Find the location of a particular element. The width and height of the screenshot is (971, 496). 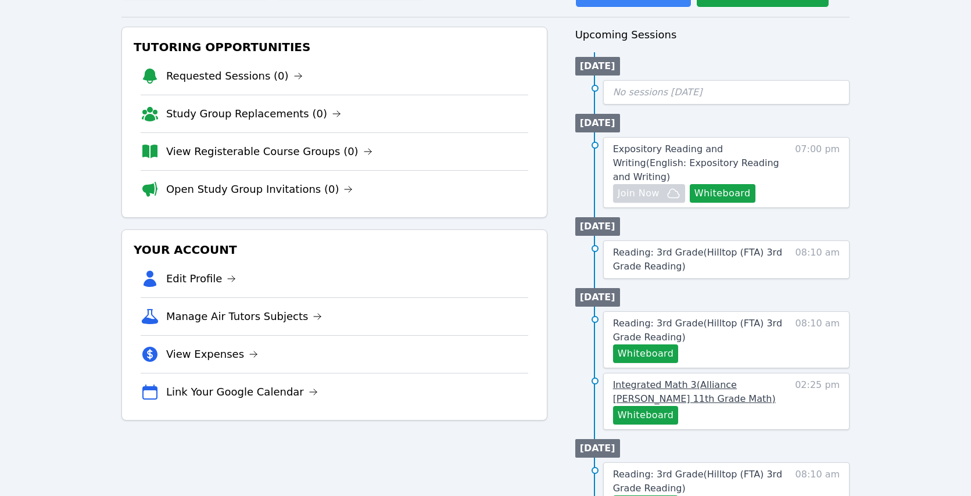

a: Edit Profile is located at coordinates (201, 279).